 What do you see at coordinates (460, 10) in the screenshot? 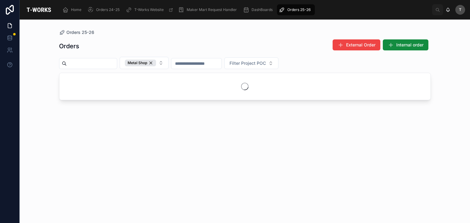
I see `span: T` at bounding box center [460, 10].